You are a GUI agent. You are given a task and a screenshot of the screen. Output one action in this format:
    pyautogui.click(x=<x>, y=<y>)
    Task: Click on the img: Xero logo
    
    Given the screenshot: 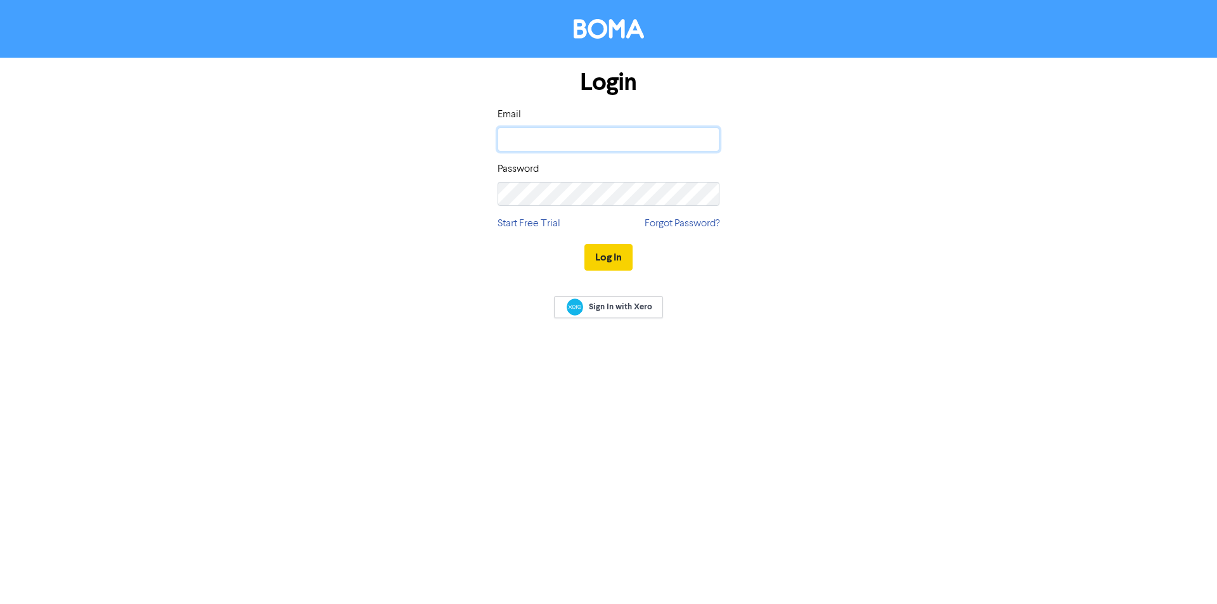 What is the action you would take?
    pyautogui.click(x=575, y=307)
    